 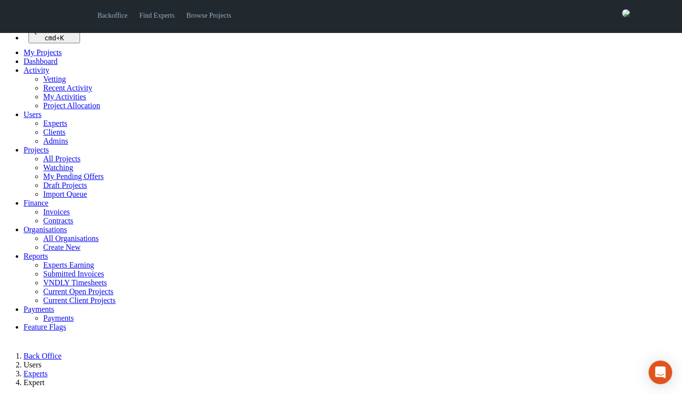 What do you see at coordinates (62, 247) in the screenshot?
I see `a: Create New` at bounding box center [62, 247].